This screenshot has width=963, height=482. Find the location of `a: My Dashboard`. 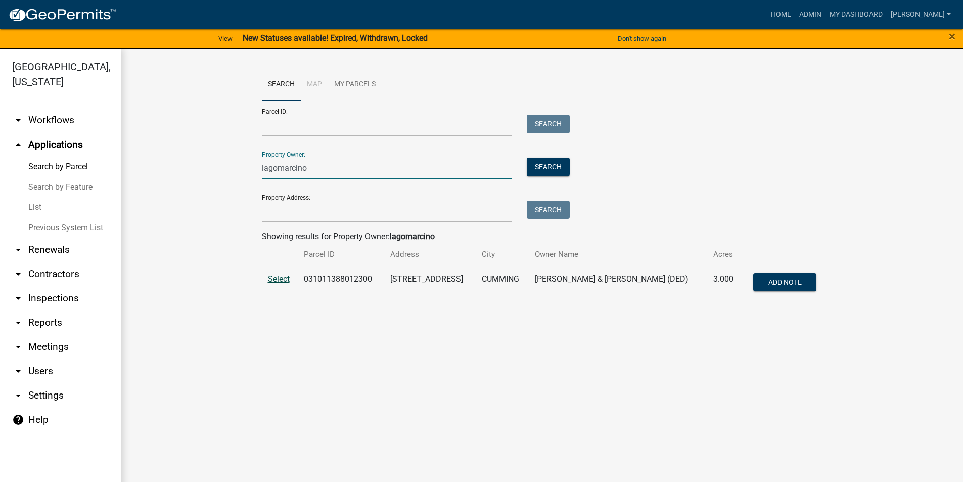

a: My Dashboard is located at coordinates (856, 15).